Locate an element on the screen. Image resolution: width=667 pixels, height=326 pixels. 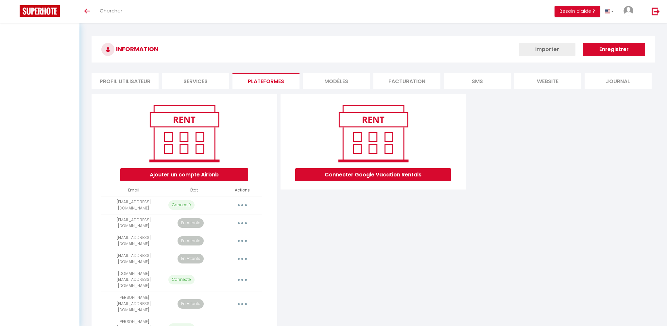
li: Plateformes is located at coordinates (266, 80).